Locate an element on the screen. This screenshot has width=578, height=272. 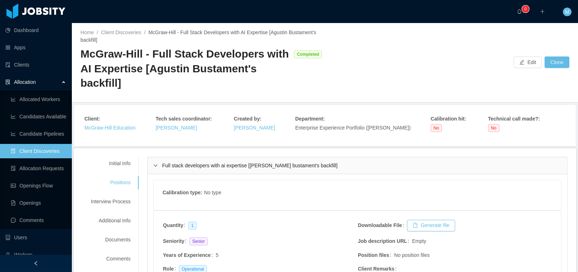
strong: Position files is located at coordinates (373, 255).